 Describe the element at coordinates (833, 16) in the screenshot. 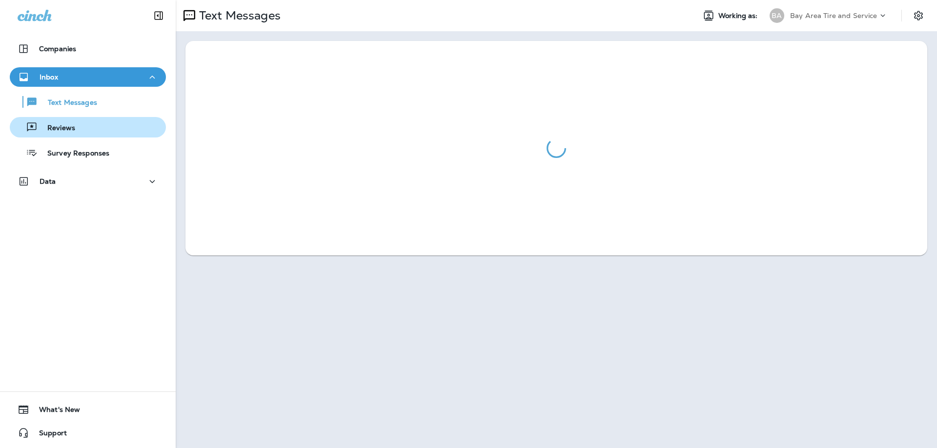

I see `p: Bay Area Tire and Service` at that location.